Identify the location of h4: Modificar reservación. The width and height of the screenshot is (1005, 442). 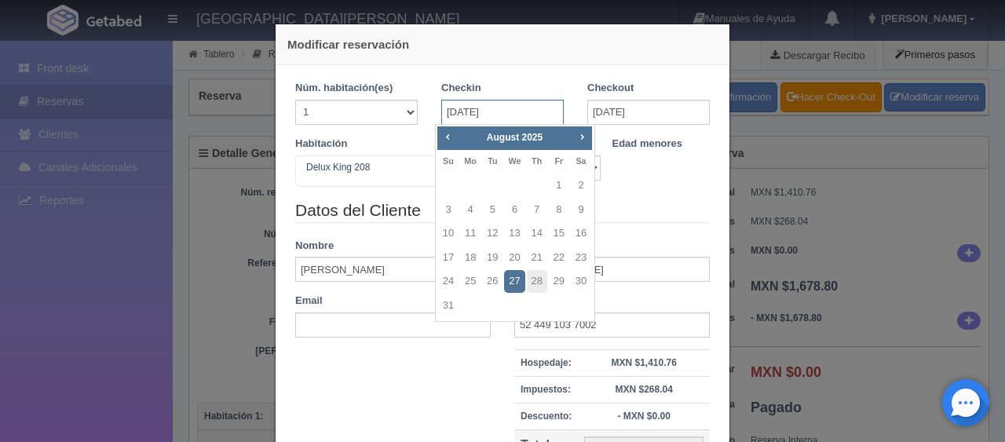
(502, 44).